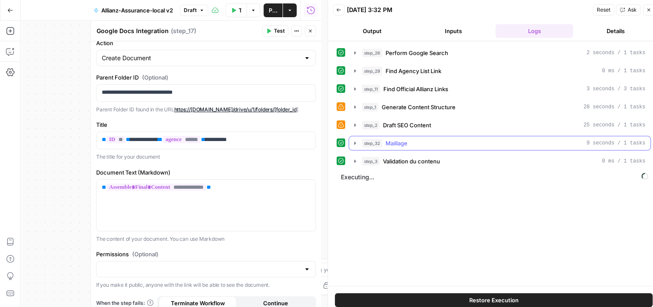  I want to click on span: step_3, so click(370, 161).